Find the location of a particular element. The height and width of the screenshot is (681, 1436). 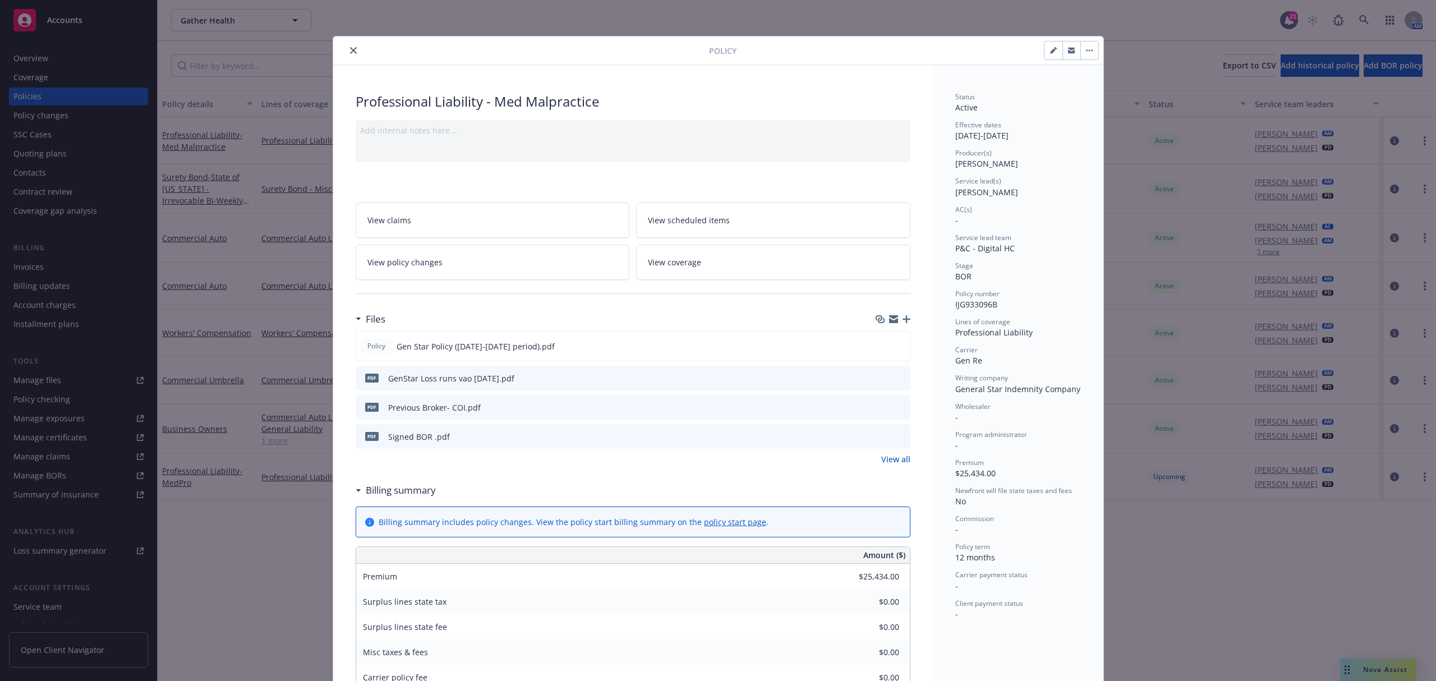

div: Files is located at coordinates (370, 319).